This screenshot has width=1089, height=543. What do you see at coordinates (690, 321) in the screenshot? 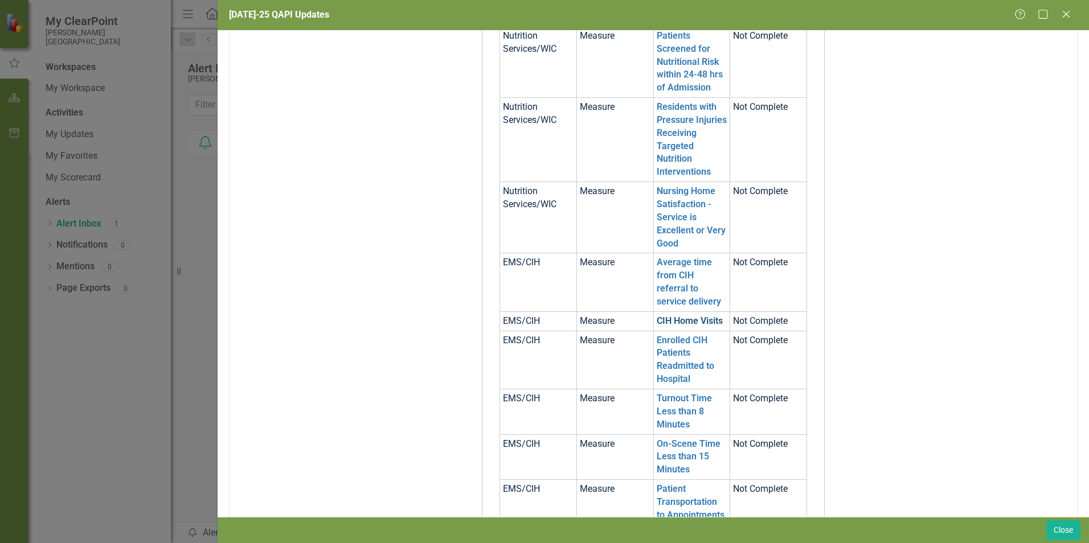
I see `a: CIH Home Visits` at bounding box center [690, 321].